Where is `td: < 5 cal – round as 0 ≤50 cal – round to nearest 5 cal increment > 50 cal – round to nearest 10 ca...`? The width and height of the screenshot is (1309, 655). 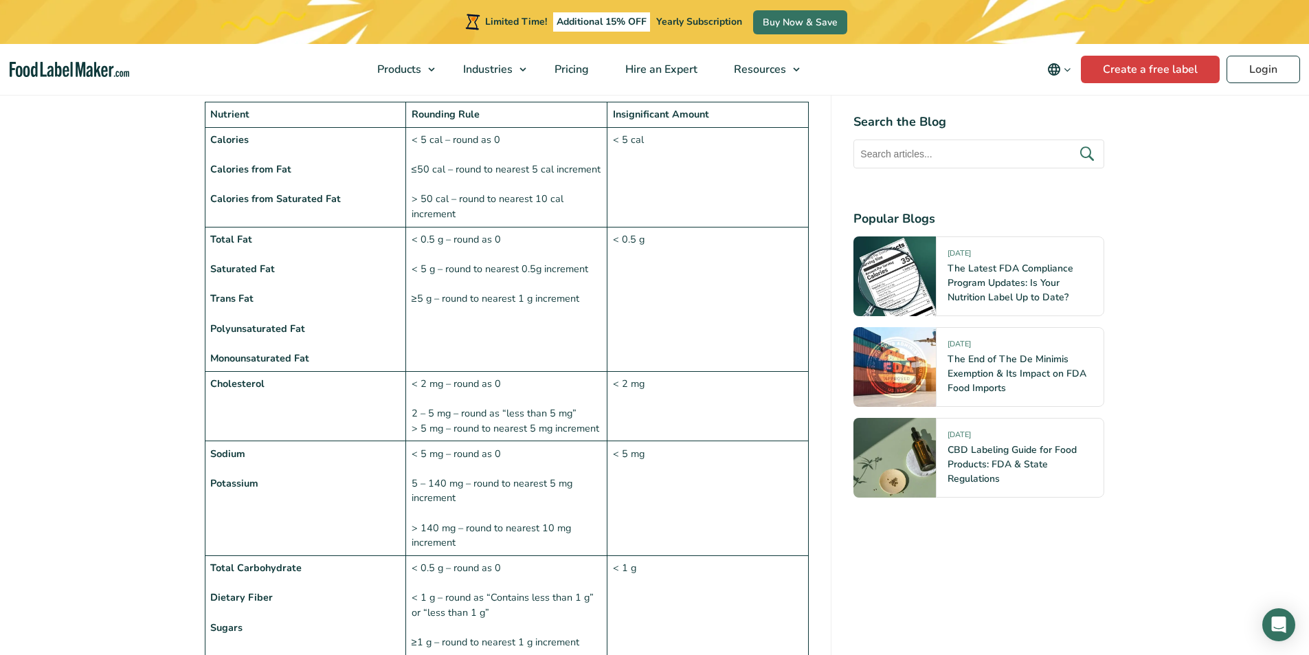
td: < 5 cal – round as 0 ≤50 cal – round to nearest 5 cal increment > 50 cal – round to nearest 10 ca... is located at coordinates (506, 177).